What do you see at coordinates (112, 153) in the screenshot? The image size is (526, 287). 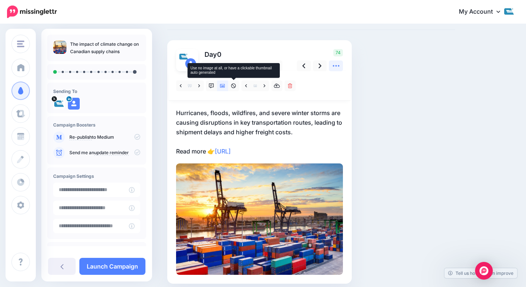 I see `a: update reminder` at bounding box center [112, 153].